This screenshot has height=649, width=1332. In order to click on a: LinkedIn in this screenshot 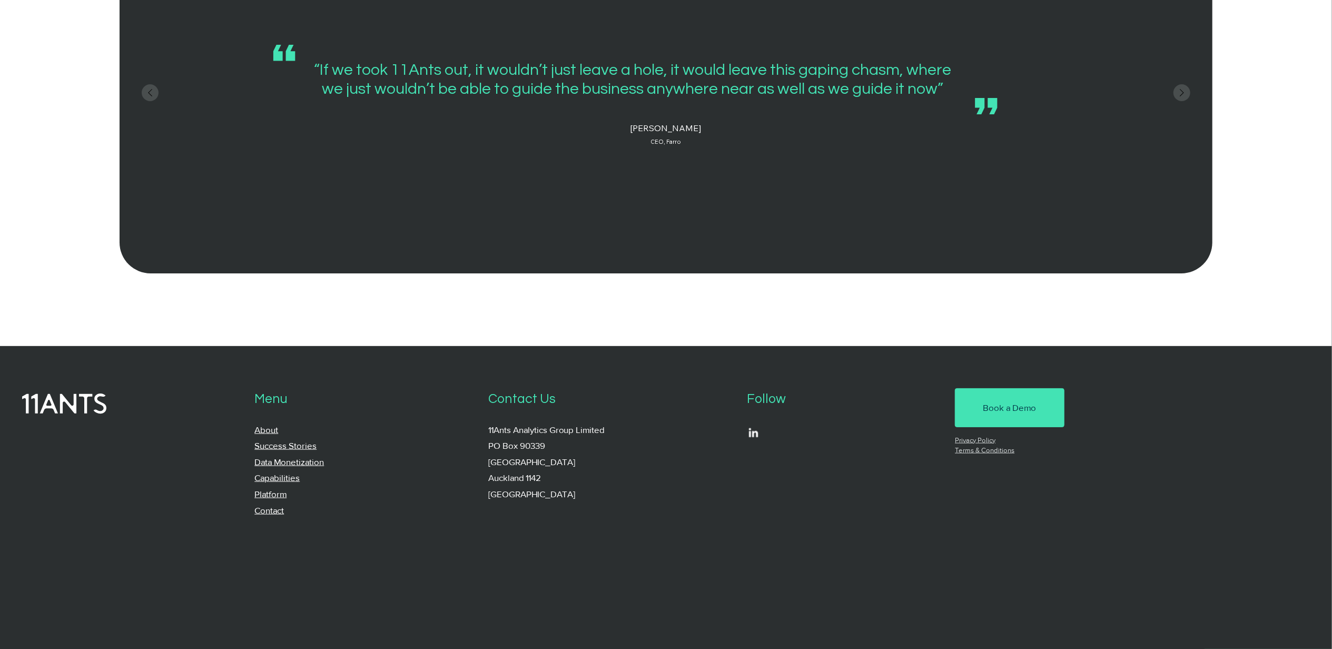, I will do `click(753, 432)`.